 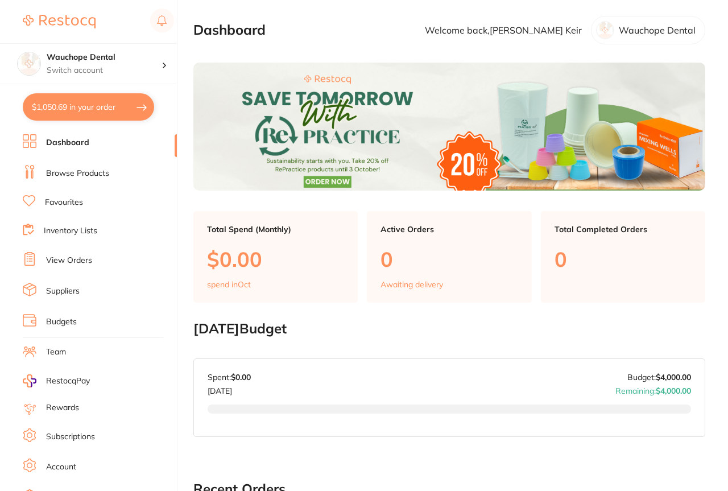 I want to click on a: Total Spend (Monthly)$0.00spend inOct, so click(x=275, y=257).